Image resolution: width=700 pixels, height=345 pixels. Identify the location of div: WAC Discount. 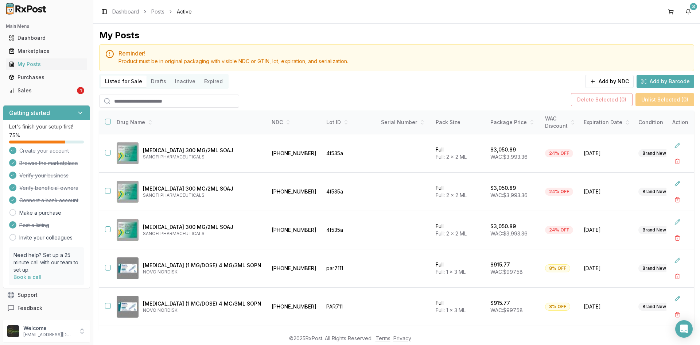
(560, 122).